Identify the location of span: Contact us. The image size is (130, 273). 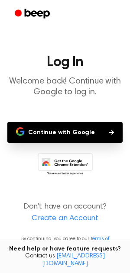
(65, 260).